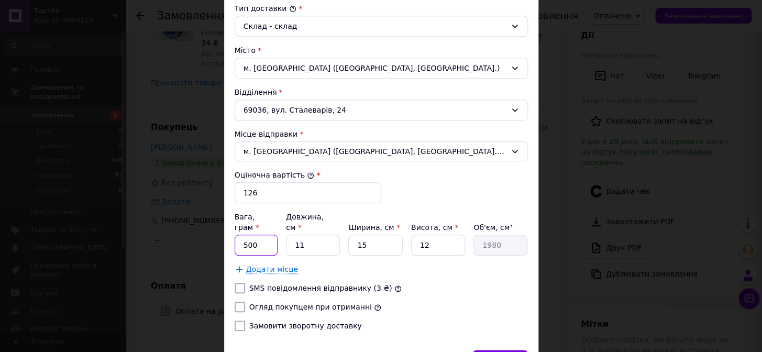 The height and width of the screenshot is (352, 762). What do you see at coordinates (305, 222) in the screenshot?
I see `label: Довжина, см` at bounding box center [305, 222].